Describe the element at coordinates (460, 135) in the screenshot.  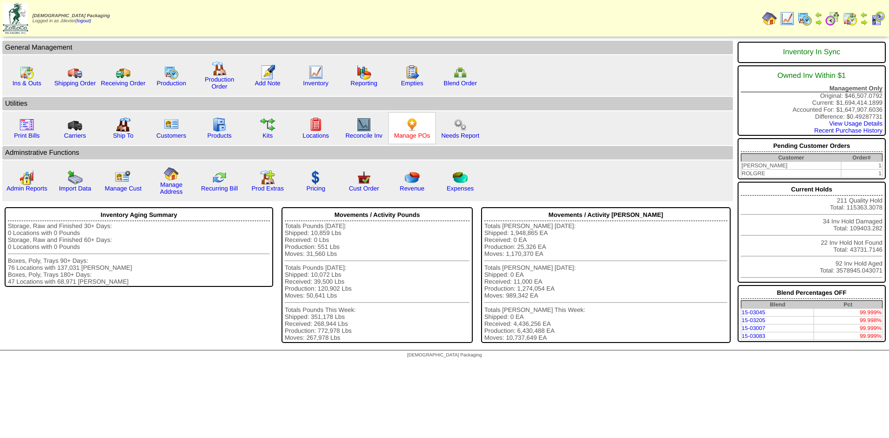
I see `a: Needs Report` at that location.